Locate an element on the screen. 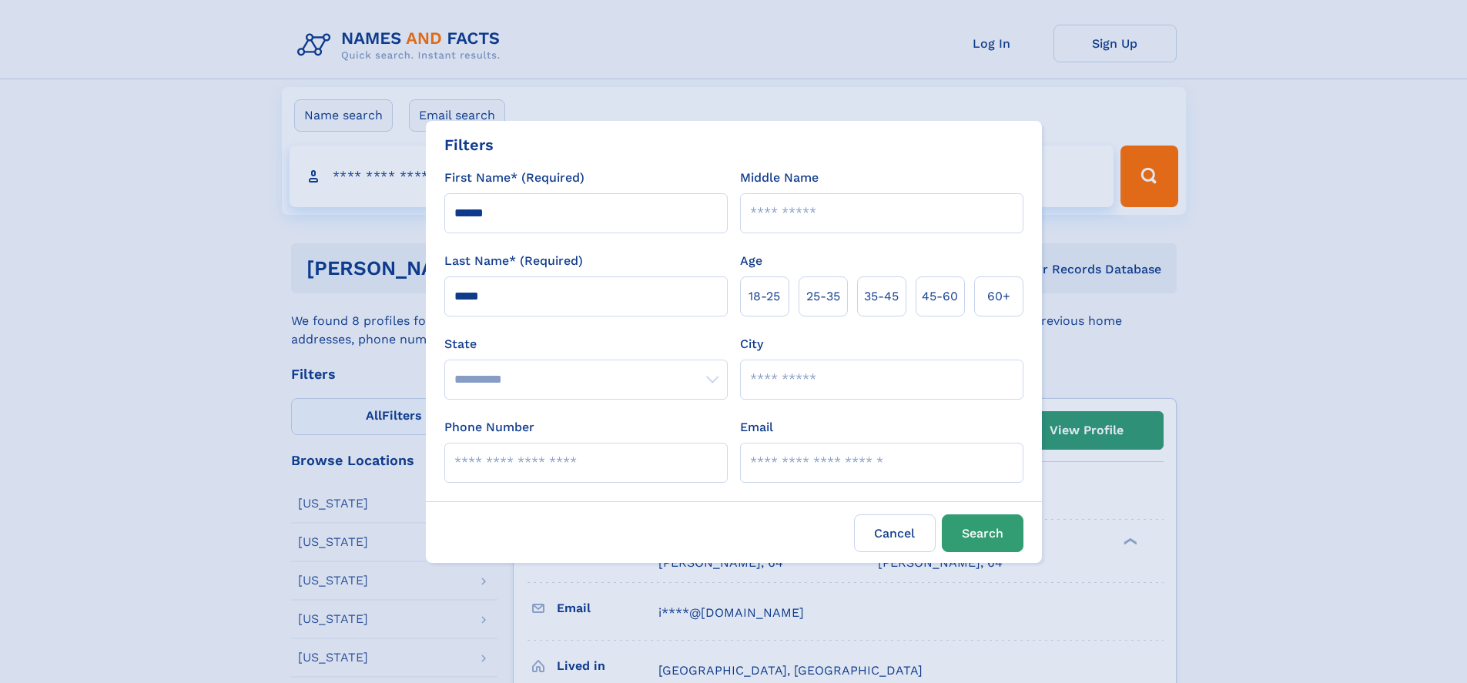 This screenshot has height=683, width=1467. label: Email is located at coordinates (756, 427).